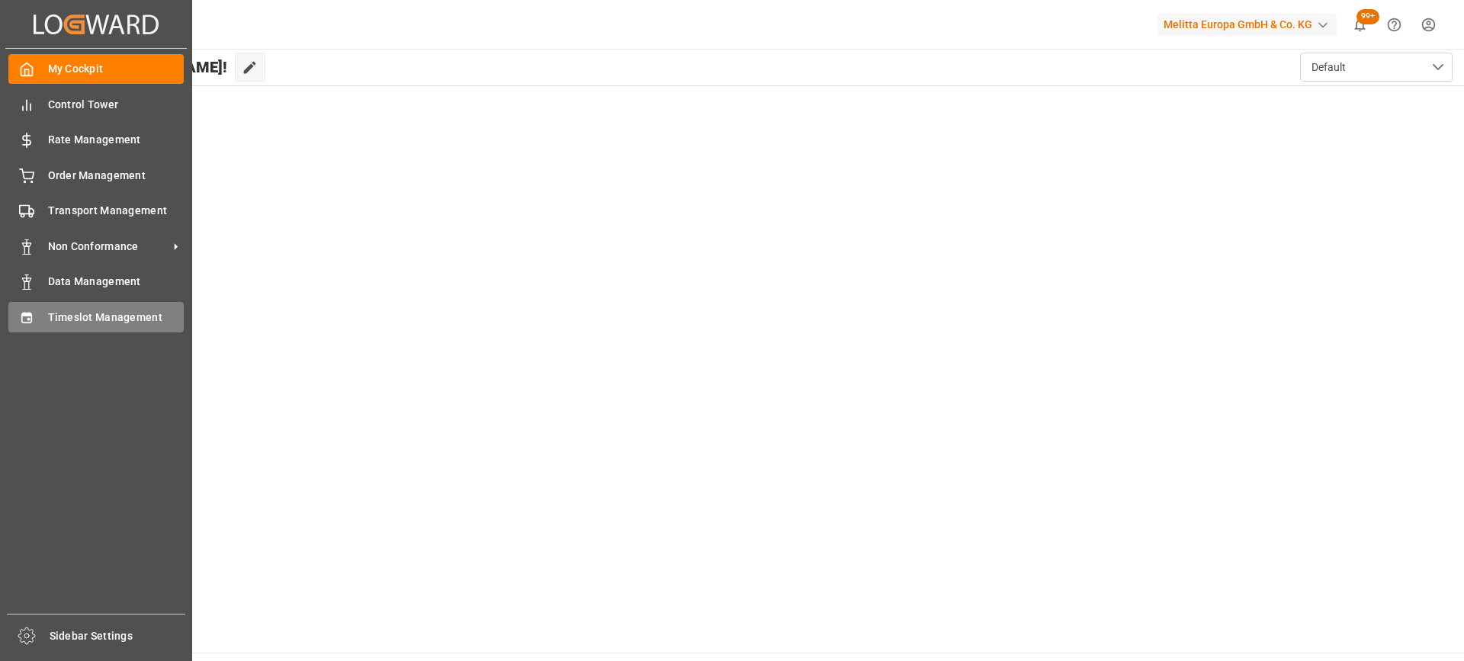 The image size is (1464, 661). Describe the element at coordinates (116, 281) in the screenshot. I see `span: Data Management` at that location.